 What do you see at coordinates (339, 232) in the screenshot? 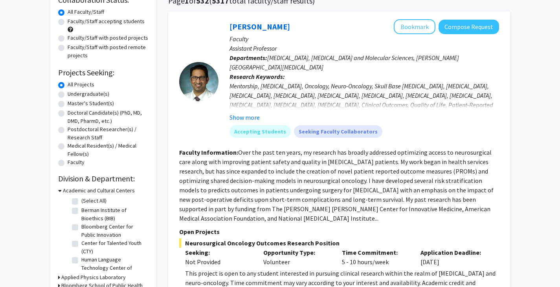
I see `p: Open Projects` at bounding box center [339, 232].